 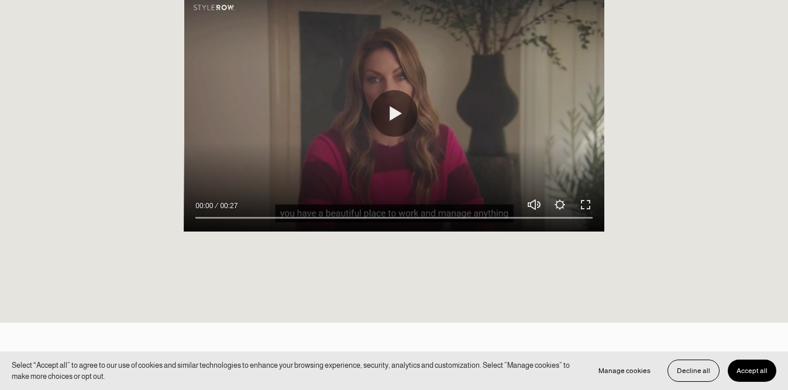 What do you see at coordinates (295, 371) in the screenshot?
I see `p: Select “Accept all” to agree to our use of cookies and similar technologies to enhance your brows...` at bounding box center [295, 371].